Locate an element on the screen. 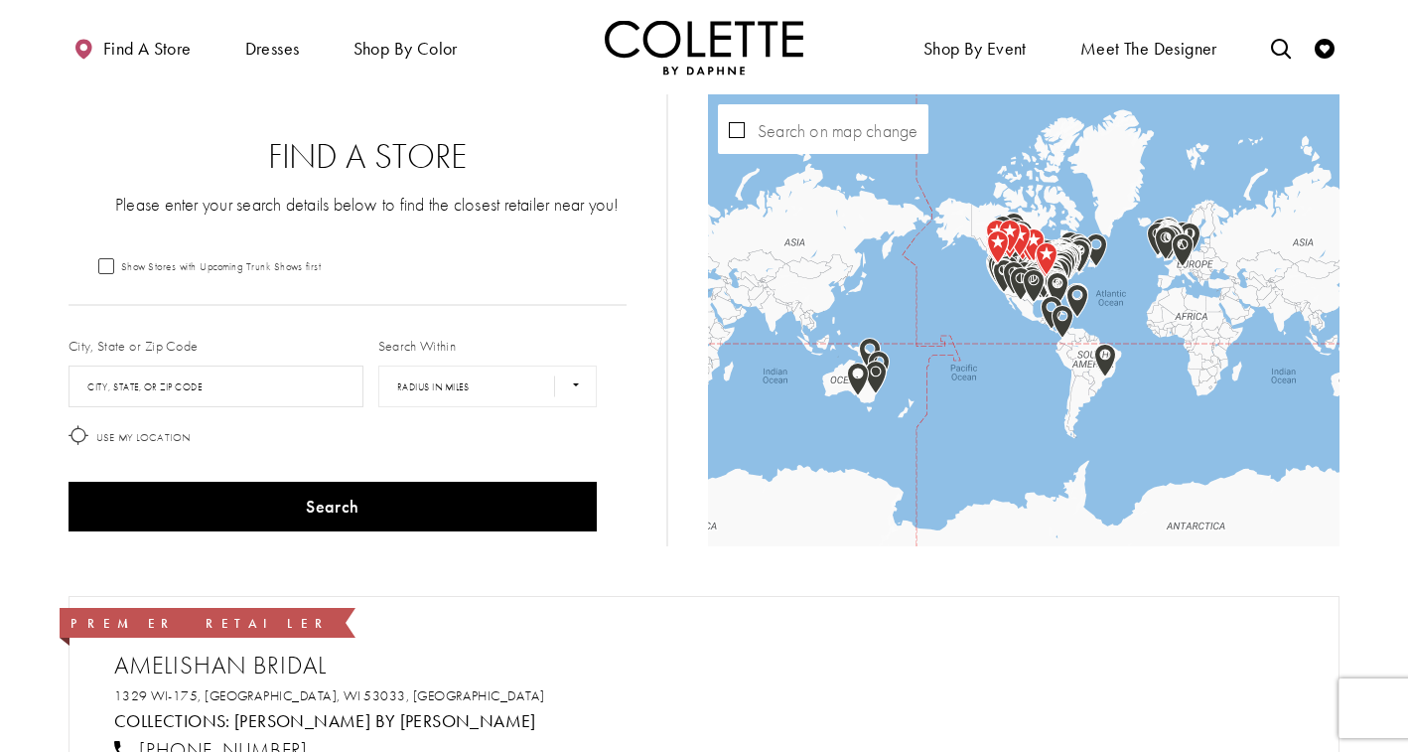 This screenshot has height=752, width=1408. a: Check Wishlist is located at coordinates (1324, 47).